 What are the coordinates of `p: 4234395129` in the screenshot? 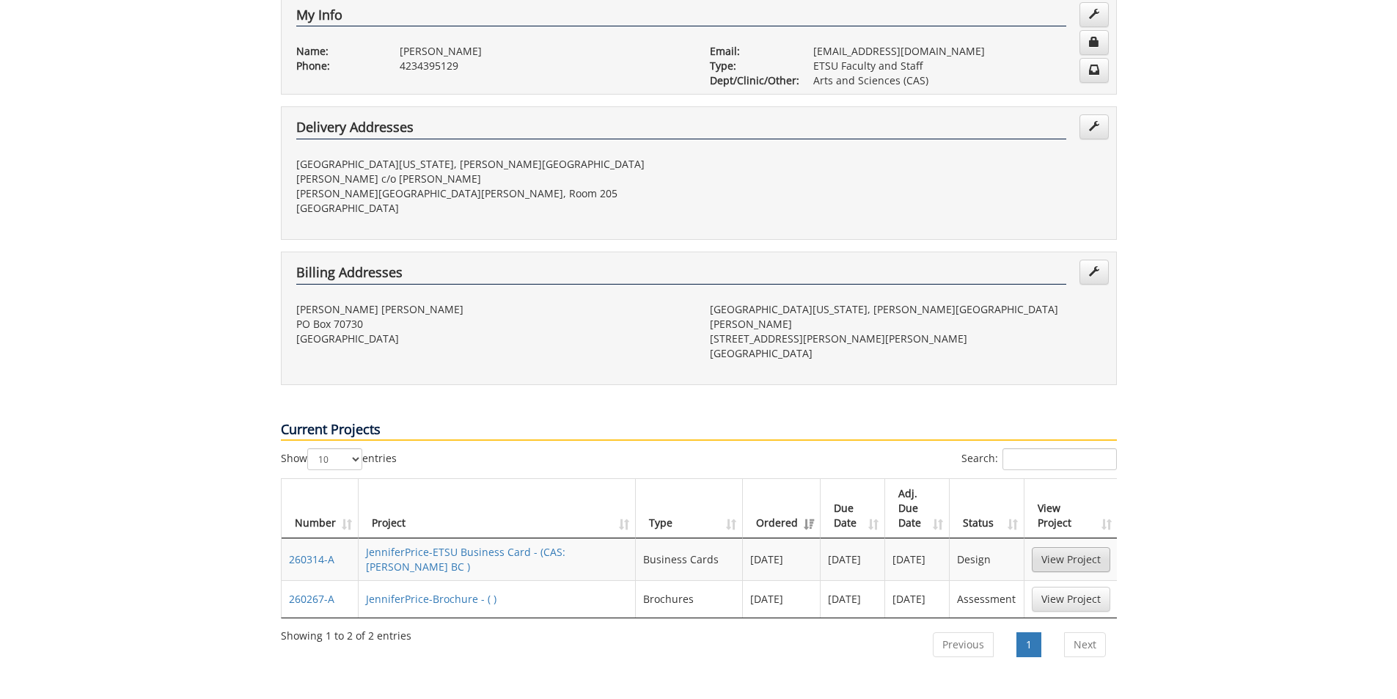 It's located at (543, 66).